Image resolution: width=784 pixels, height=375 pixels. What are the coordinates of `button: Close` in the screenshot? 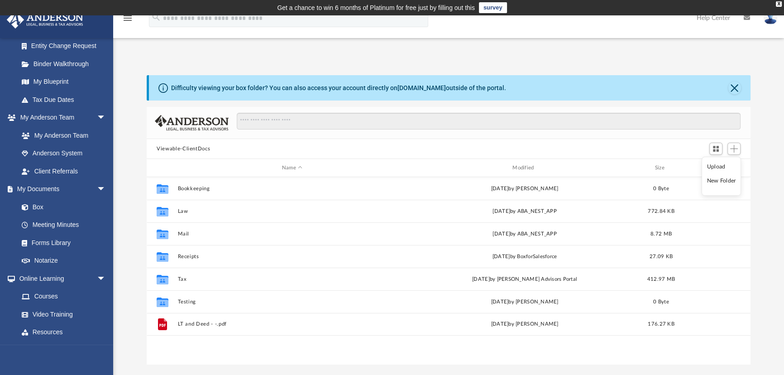 It's located at (734, 88).